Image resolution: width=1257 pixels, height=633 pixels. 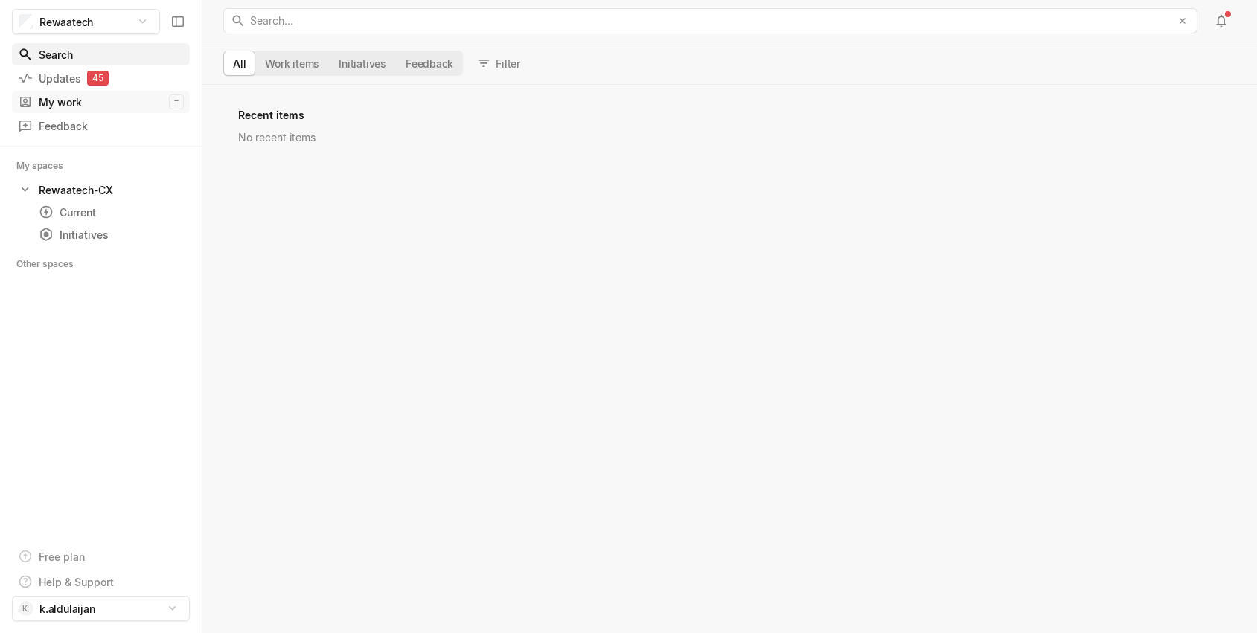 I want to click on a: Updates45, so click(x=100, y=78).